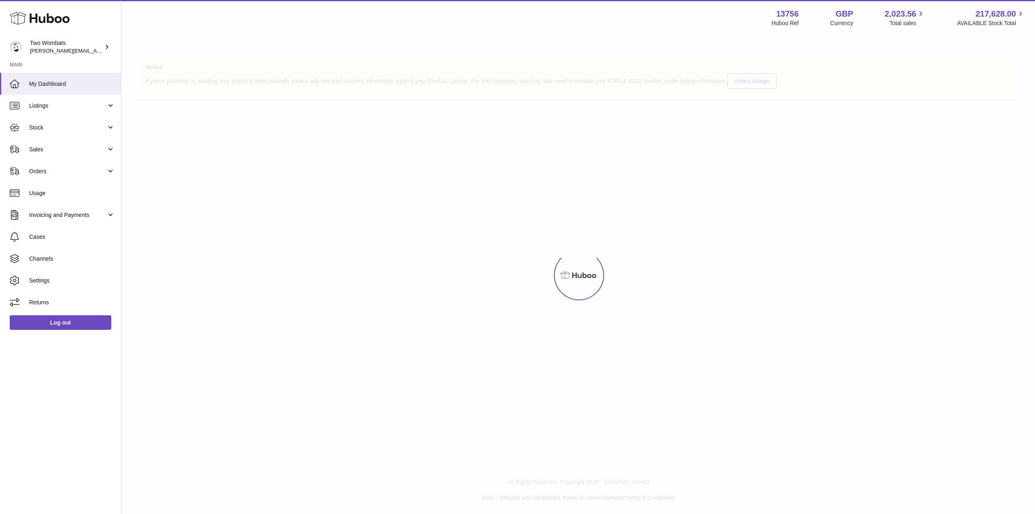  What do you see at coordinates (66, 47) in the screenshot?
I see `div: Two Wombats` at bounding box center [66, 47].